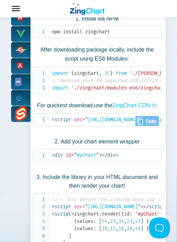 The width and height of the screenshot is (177, 242). Describe the element at coordinates (69, 155) in the screenshot. I see `span: id` at that location.